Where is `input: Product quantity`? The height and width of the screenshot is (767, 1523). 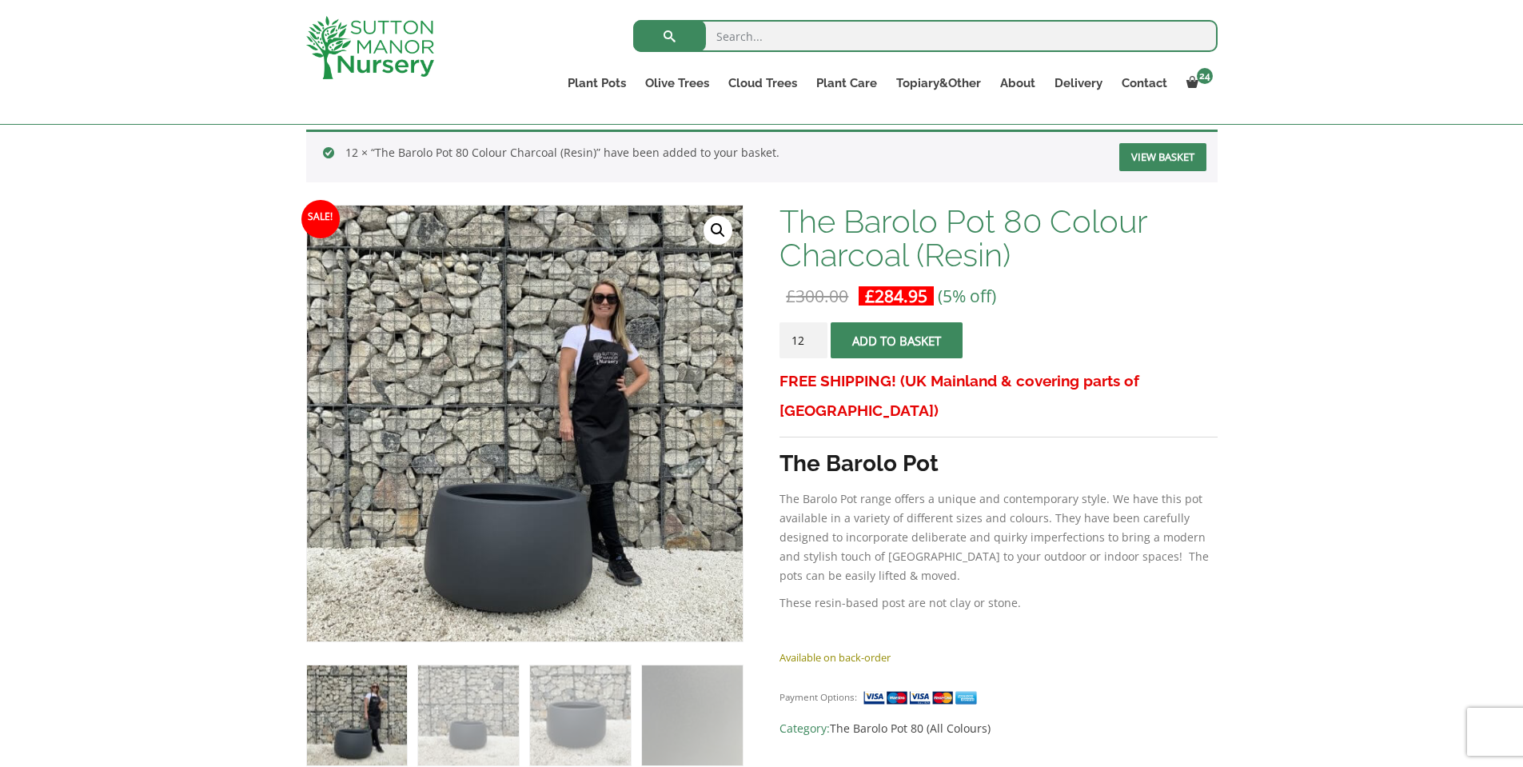
input: Product quantity is located at coordinates (804, 340).